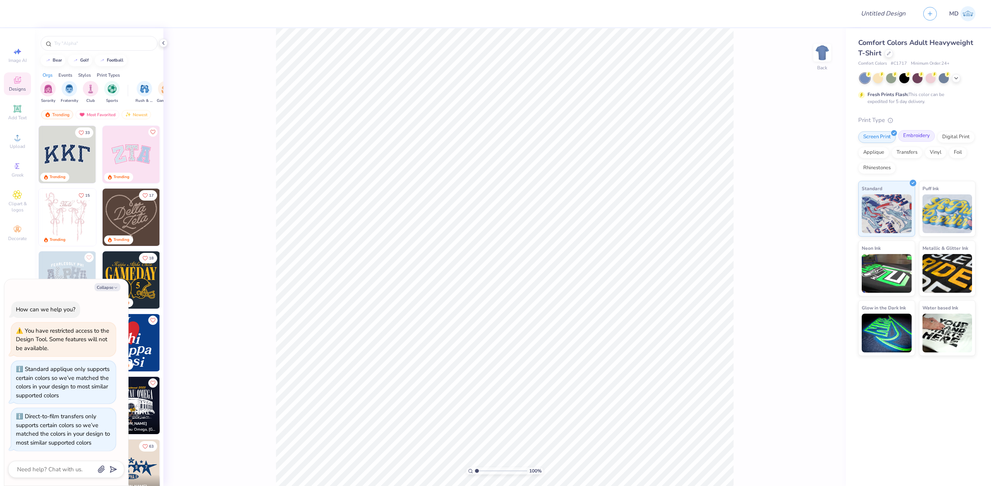 The width and height of the screenshot is (991, 486). Describe the element at coordinates (128, 115) in the screenshot. I see `img: Newest.gif` at that location.